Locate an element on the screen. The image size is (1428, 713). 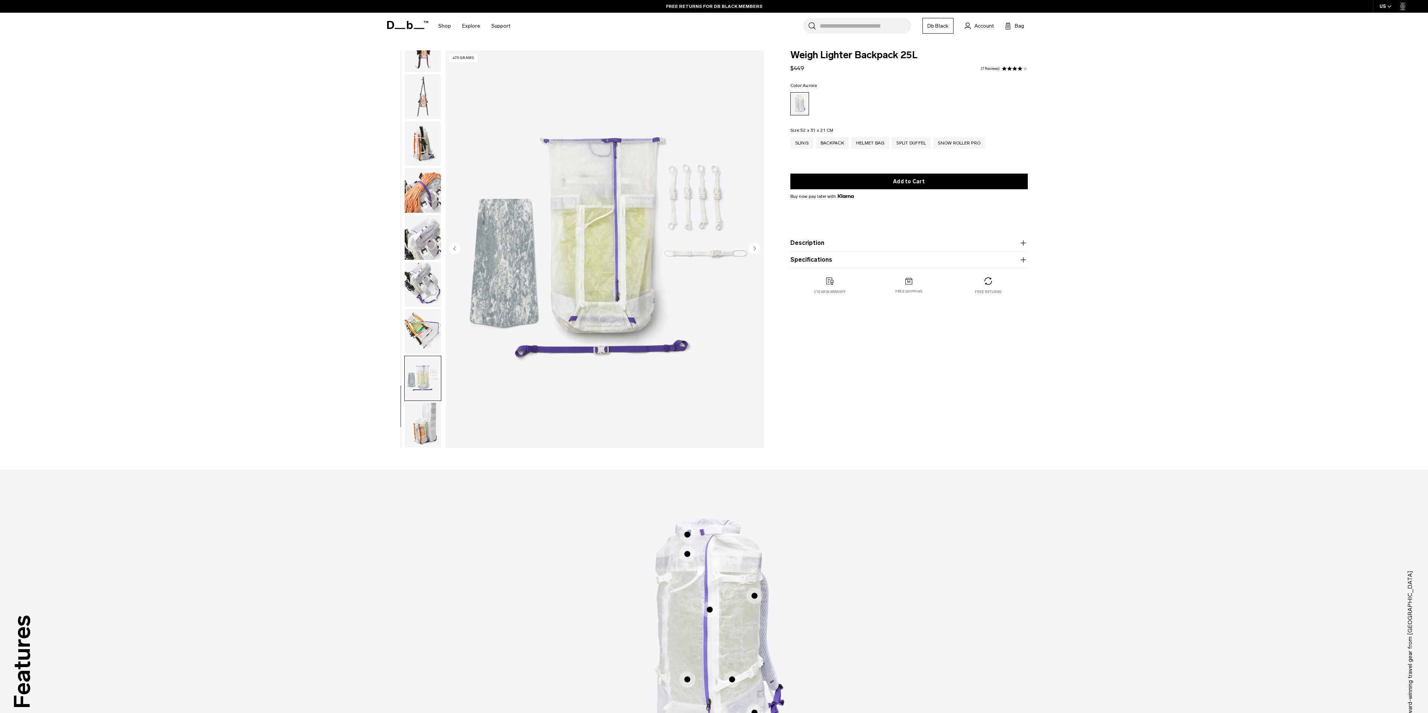
legend: Size: is located at coordinates (812, 130).